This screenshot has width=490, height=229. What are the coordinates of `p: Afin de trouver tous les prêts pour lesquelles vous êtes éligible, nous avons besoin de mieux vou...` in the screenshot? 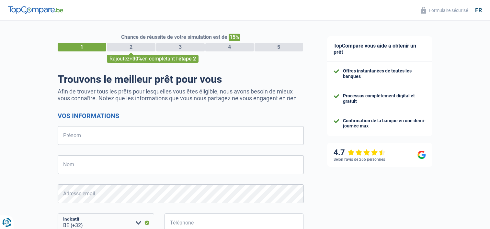 It's located at (181, 95).